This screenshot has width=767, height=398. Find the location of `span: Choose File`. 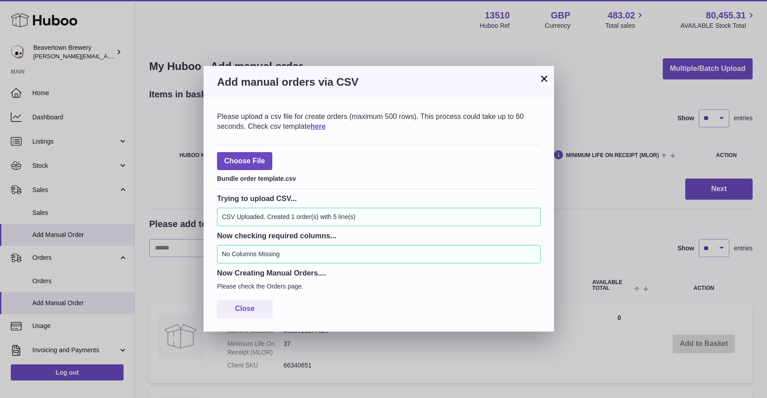

span: Choose File is located at coordinates (244, 161).